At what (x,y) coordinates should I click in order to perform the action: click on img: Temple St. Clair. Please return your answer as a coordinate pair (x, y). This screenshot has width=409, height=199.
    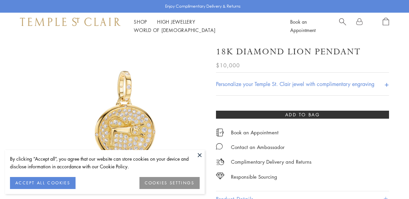
    Looking at the image, I should click on (70, 22).